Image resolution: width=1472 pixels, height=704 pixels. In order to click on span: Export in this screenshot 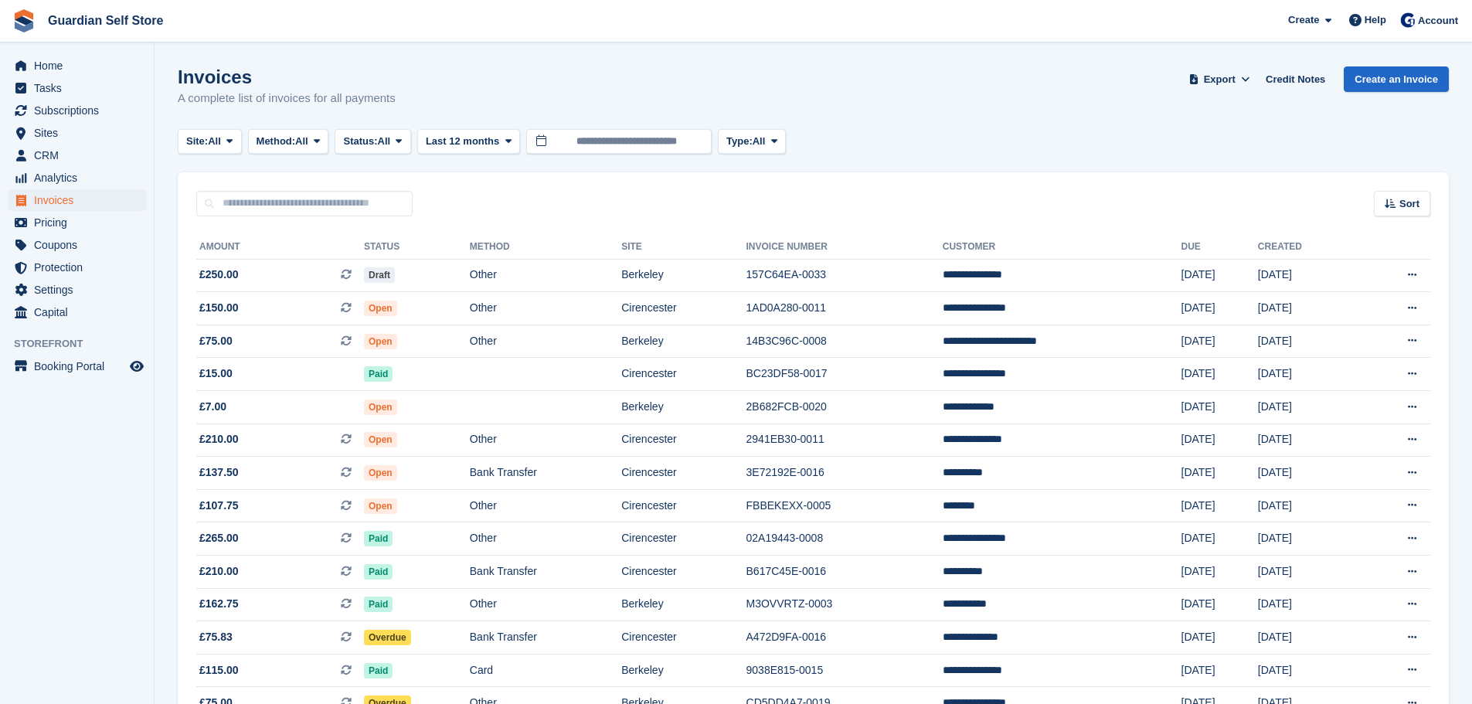, I will do `click(1220, 80)`.